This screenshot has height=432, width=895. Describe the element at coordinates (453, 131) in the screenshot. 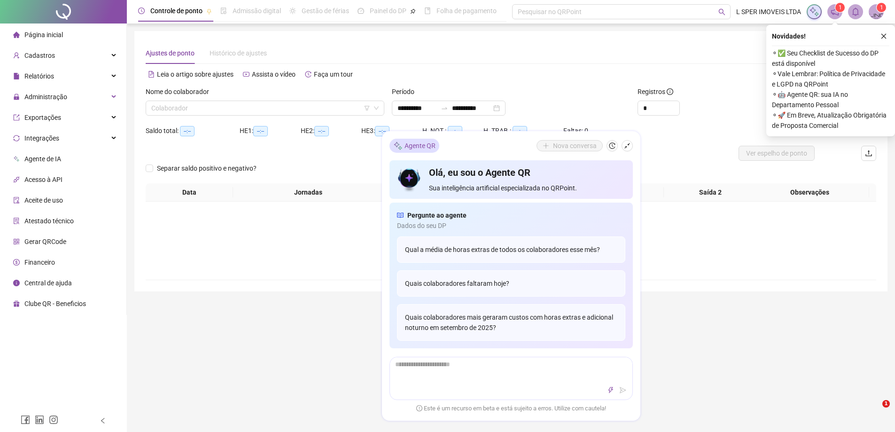

I see `div: H. NOT.:` at that location.